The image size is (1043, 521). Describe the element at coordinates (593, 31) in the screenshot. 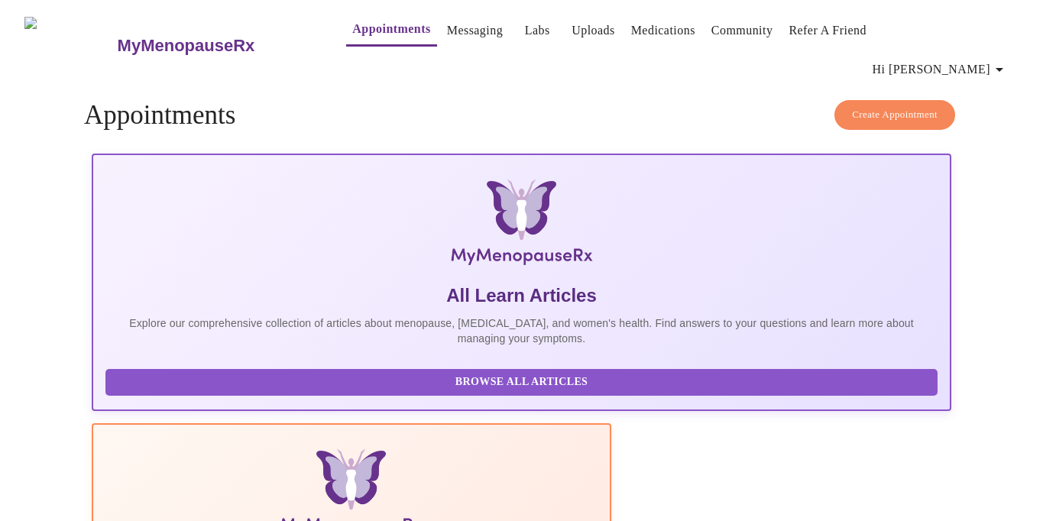

I see `a: Uploads` at that location.